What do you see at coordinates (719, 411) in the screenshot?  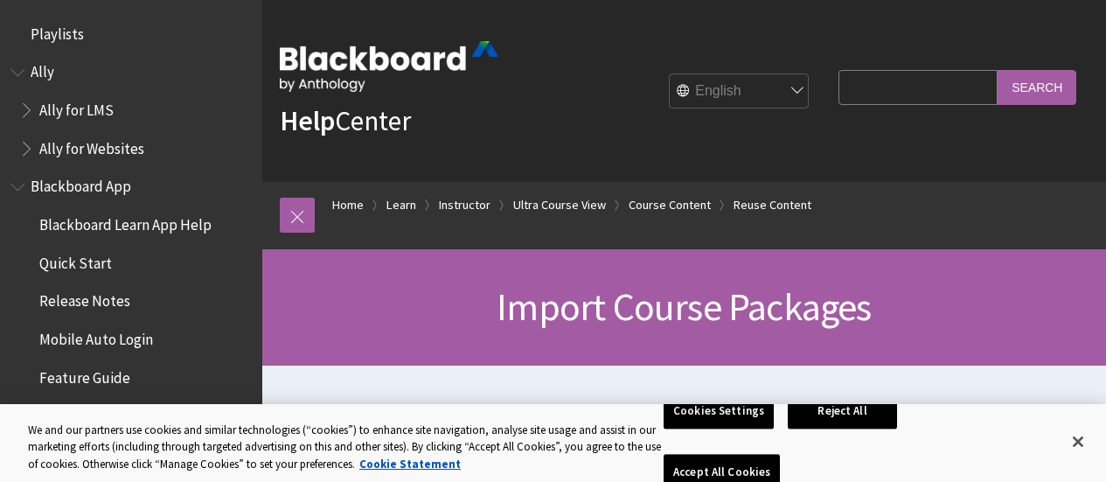 I see `button: Cookies Settings` at bounding box center [719, 411].